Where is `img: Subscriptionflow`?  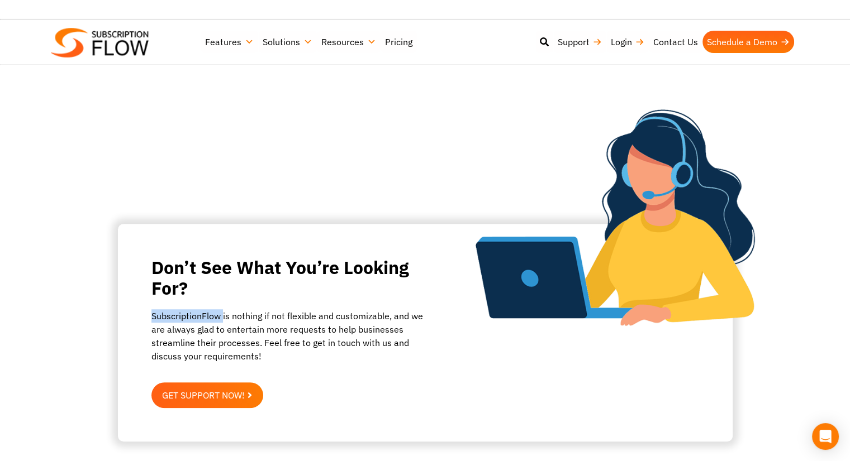
img: Subscriptionflow is located at coordinates (99, 42).